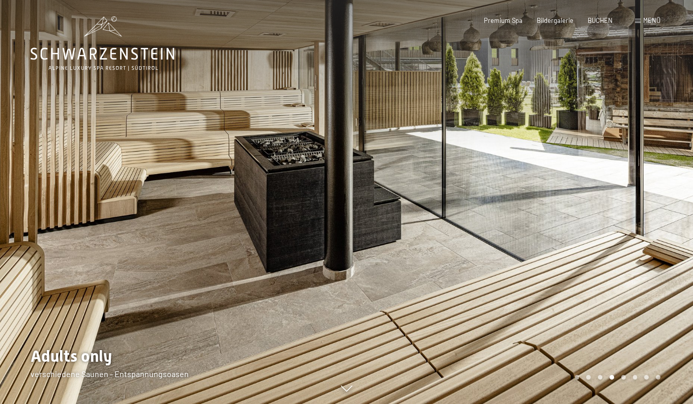  What do you see at coordinates (503, 20) in the screenshot?
I see `span: Premium Spa` at bounding box center [503, 20].